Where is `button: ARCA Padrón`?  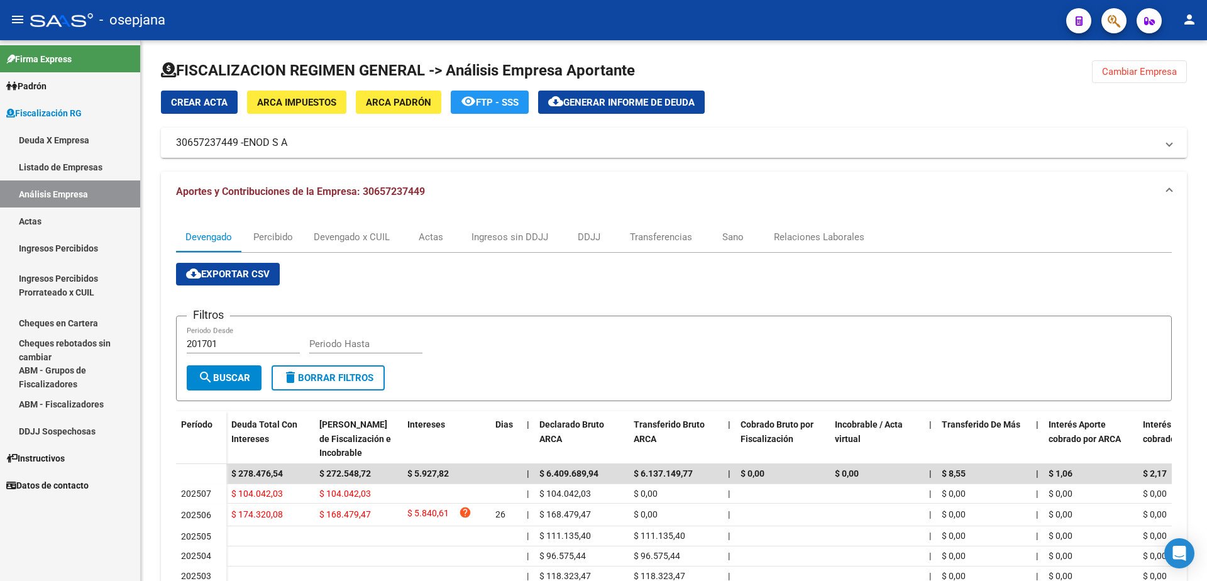
button: ARCA Padrón is located at coordinates (399, 102).